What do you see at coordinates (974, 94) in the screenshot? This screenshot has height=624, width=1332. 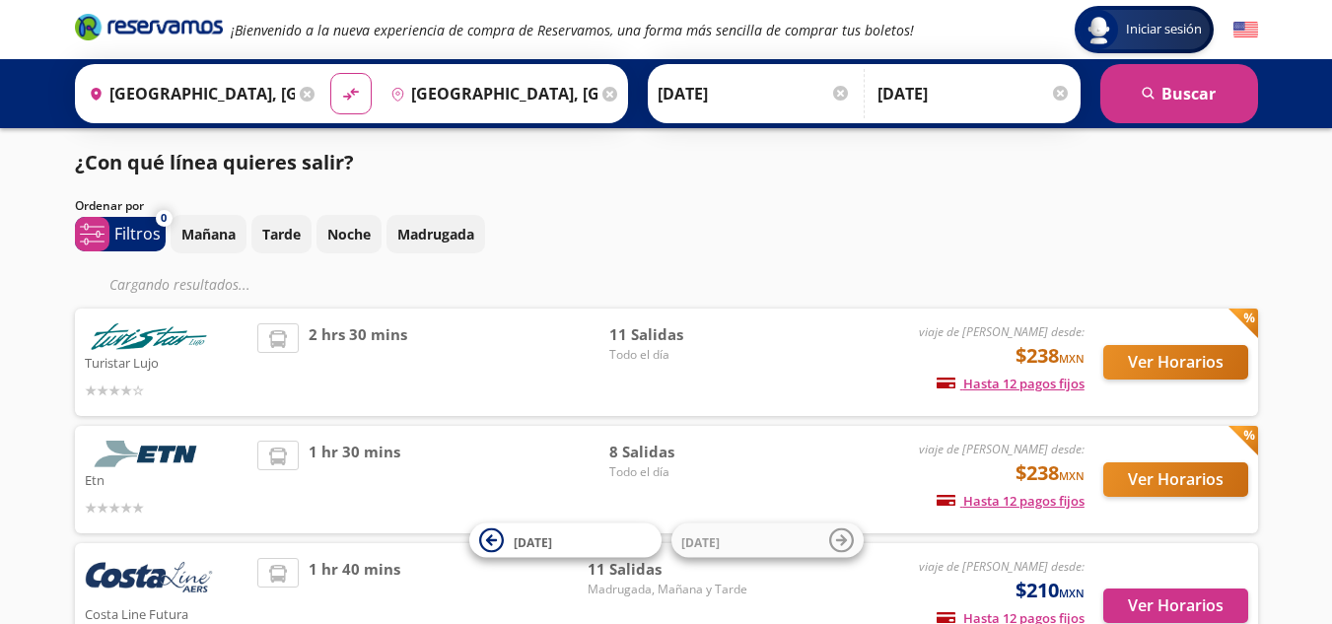 I see `input: Opcional` at bounding box center [974, 94].